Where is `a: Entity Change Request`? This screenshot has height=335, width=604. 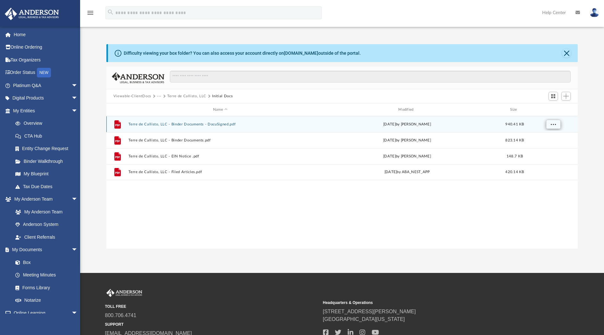 a: Entity Change Request is located at coordinates (48, 149).